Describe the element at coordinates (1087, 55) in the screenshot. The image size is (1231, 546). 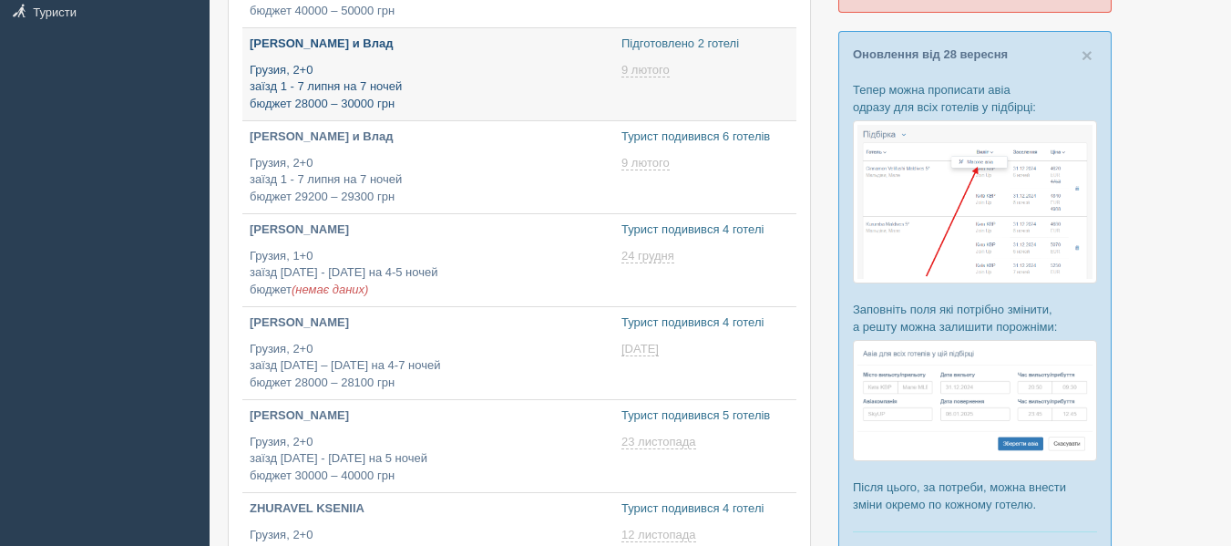
I see `button: Close` at that location.